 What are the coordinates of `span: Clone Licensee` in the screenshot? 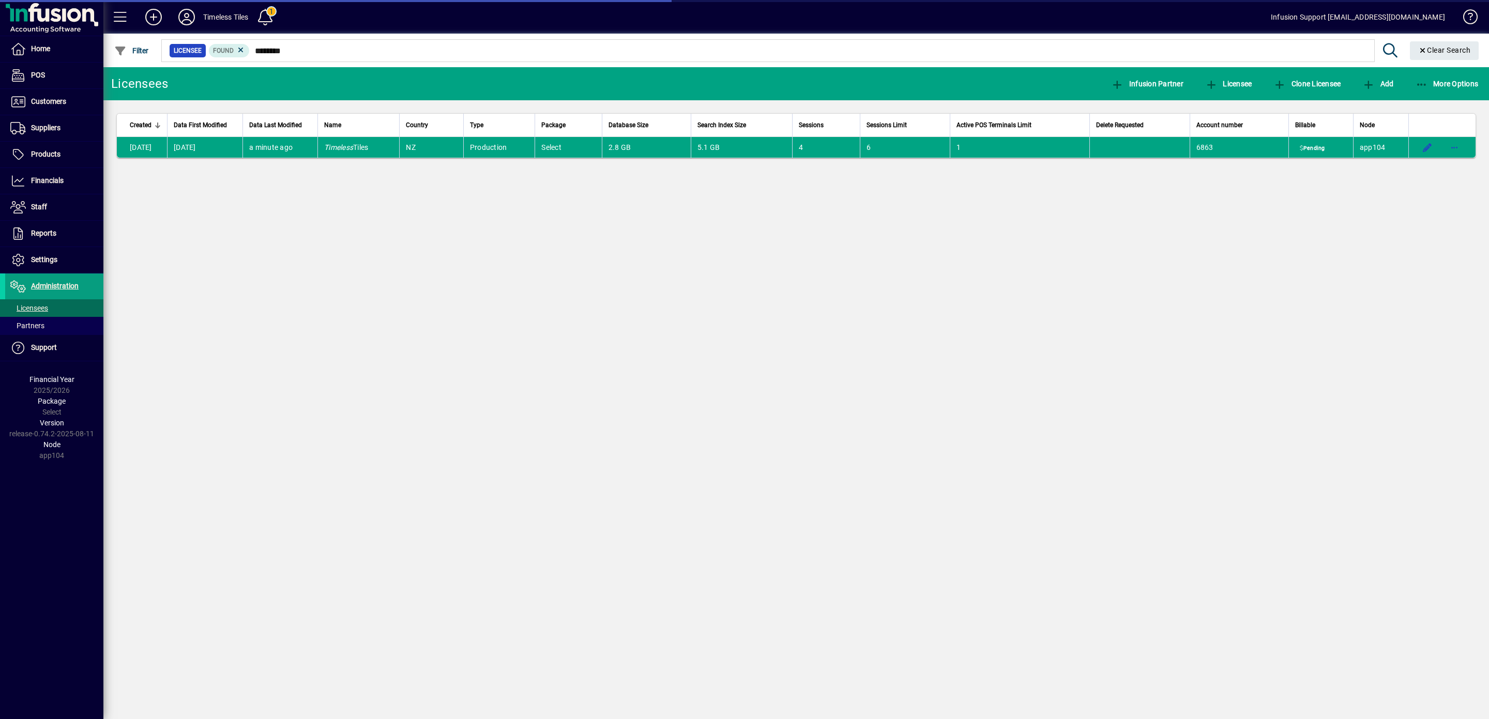 It's located at (1307, 84).